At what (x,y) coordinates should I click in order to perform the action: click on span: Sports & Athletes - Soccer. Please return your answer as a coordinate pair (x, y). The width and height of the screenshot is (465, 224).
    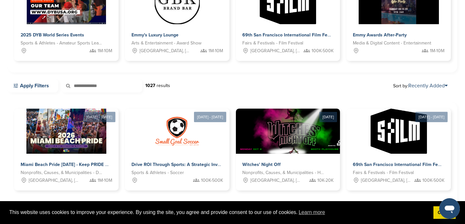
    Looking at the image, I should click on (158, 173).